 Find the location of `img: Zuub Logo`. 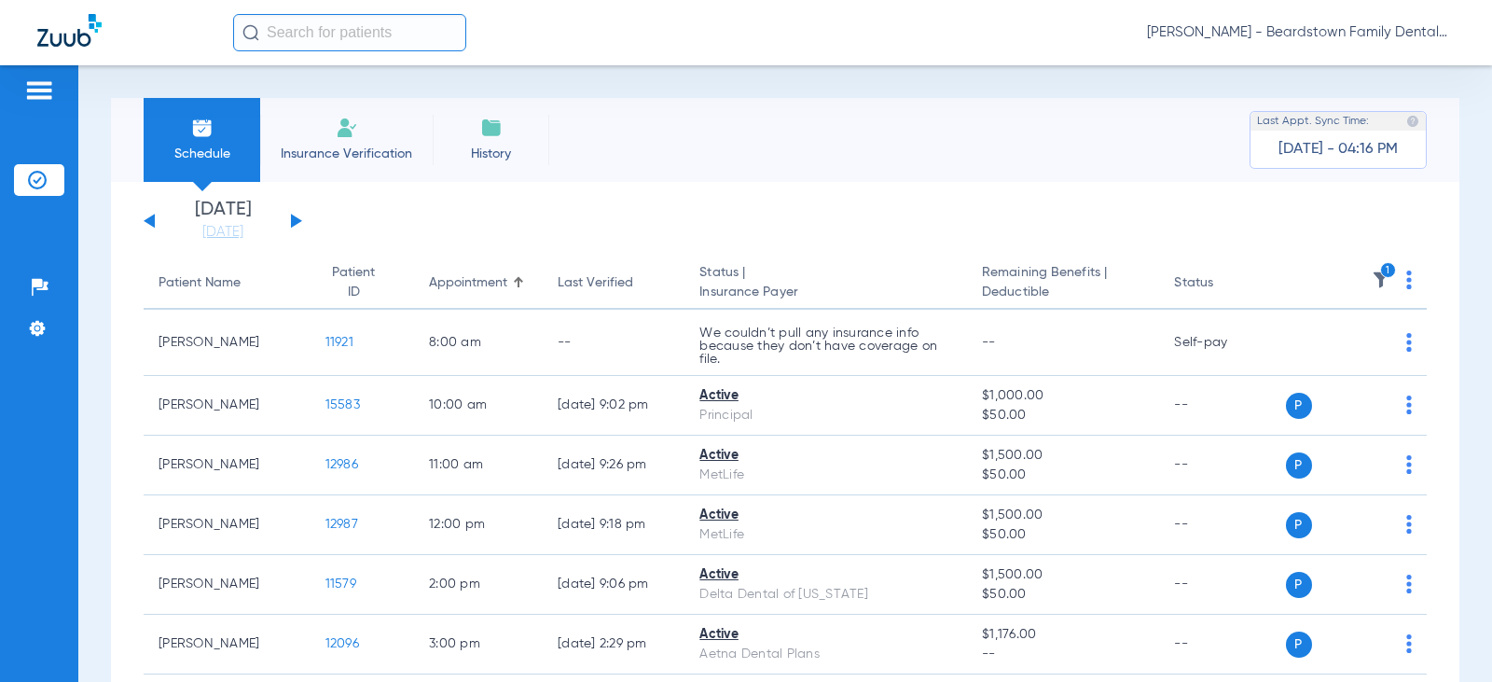

img: Zuub Logo is located at coordinates (69, 30).